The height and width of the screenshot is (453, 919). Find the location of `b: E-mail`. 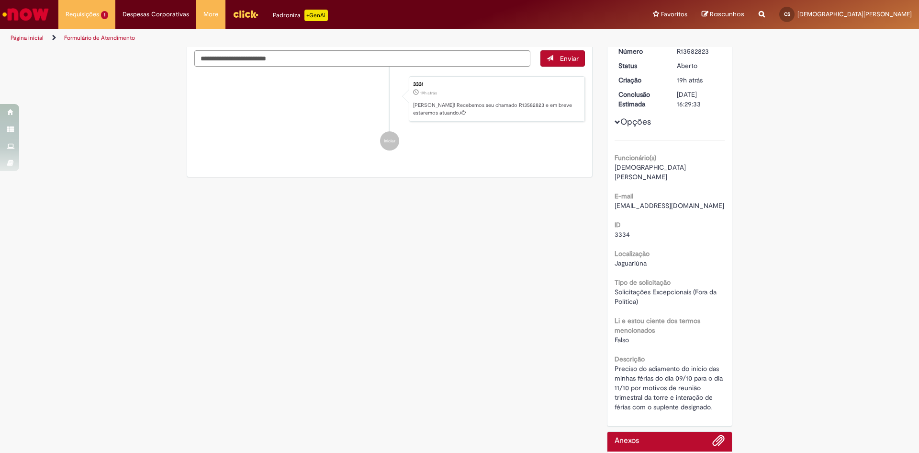

b: E-mail is located at coordinates (624, 196).